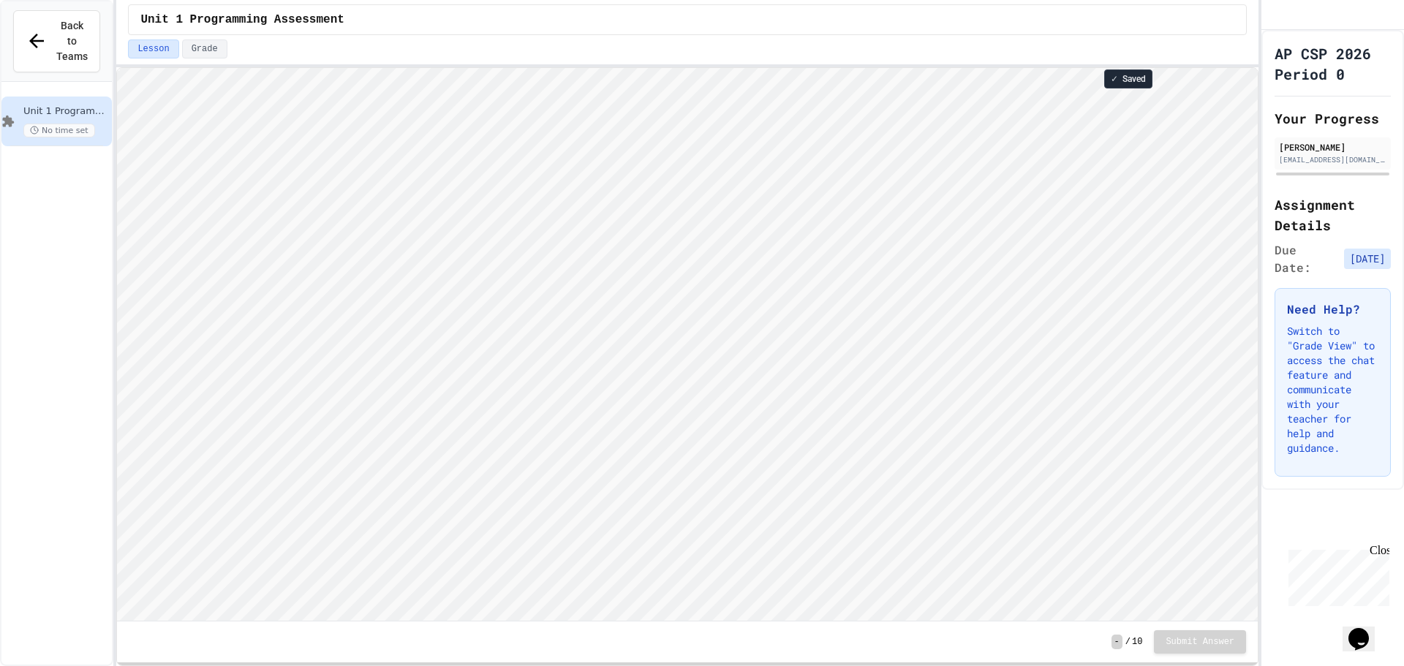 The height and width of the screenshot is (666, 1404). What do you see at coordinates (72, 41) in the screenshot?
I see `span: Back to Teams` at bounding box center [72, 41].